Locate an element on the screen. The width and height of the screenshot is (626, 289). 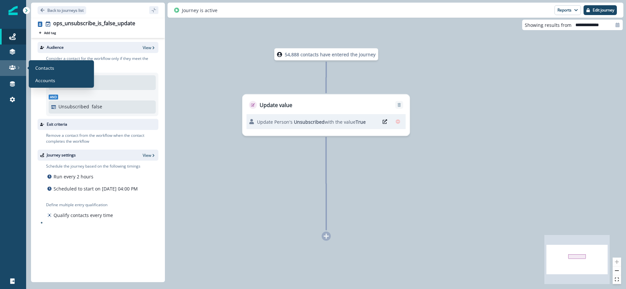
button: Edit journey is located at coordinates (601, 10).